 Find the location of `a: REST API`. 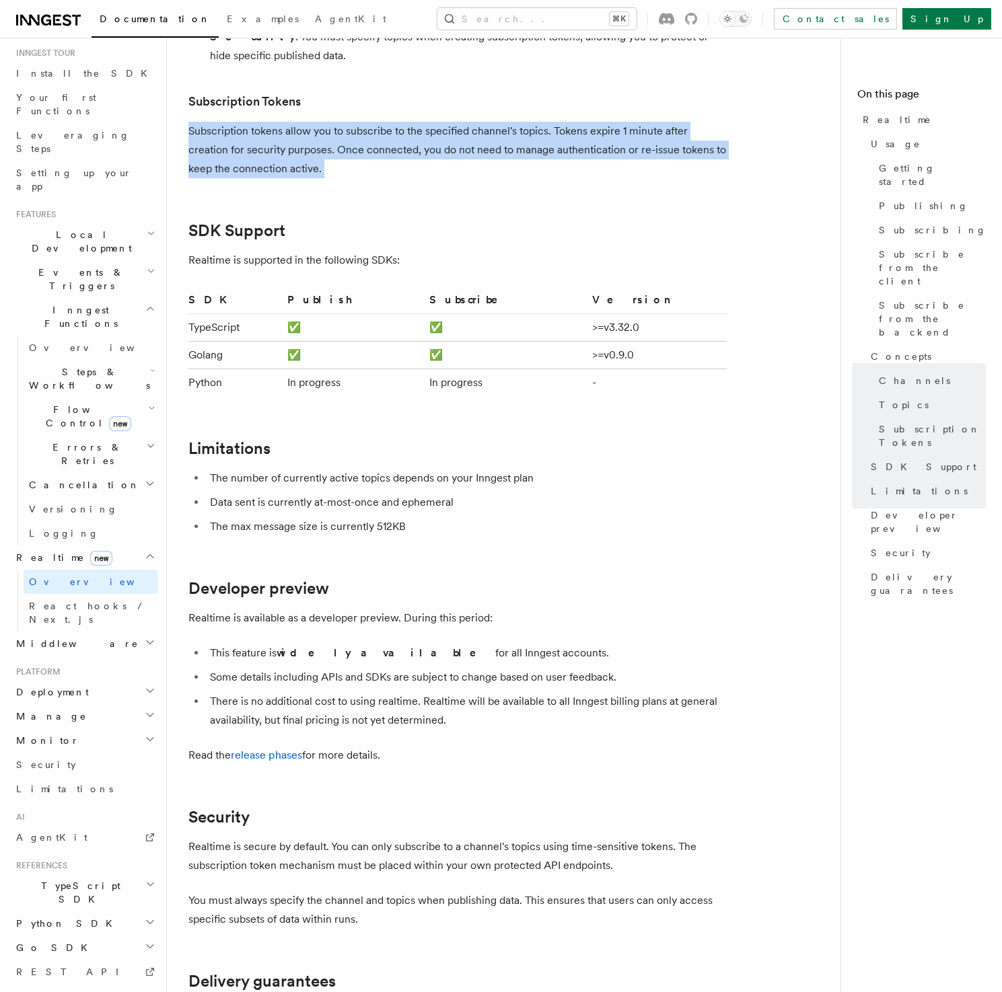

a: REST API is located at coordinates (84, 972).